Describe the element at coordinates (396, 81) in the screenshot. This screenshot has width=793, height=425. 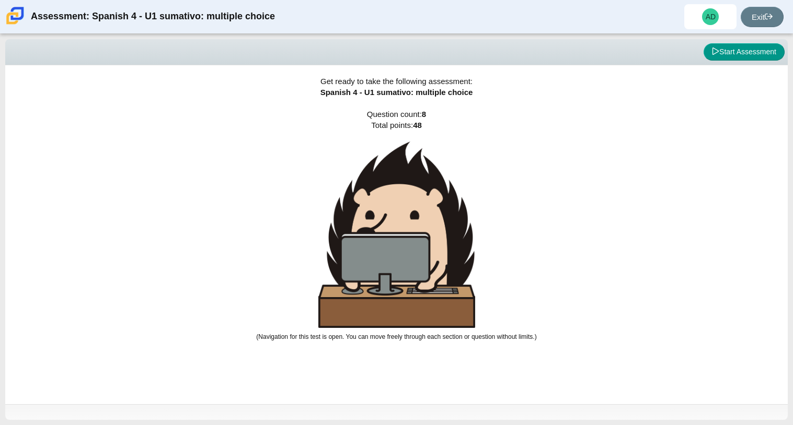
I see `span: Get ready to take the following assessment:` at that location.